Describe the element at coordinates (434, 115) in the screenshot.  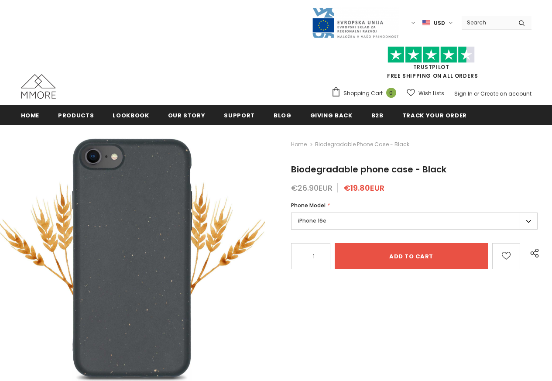
I see `a: Track your order` at that location.